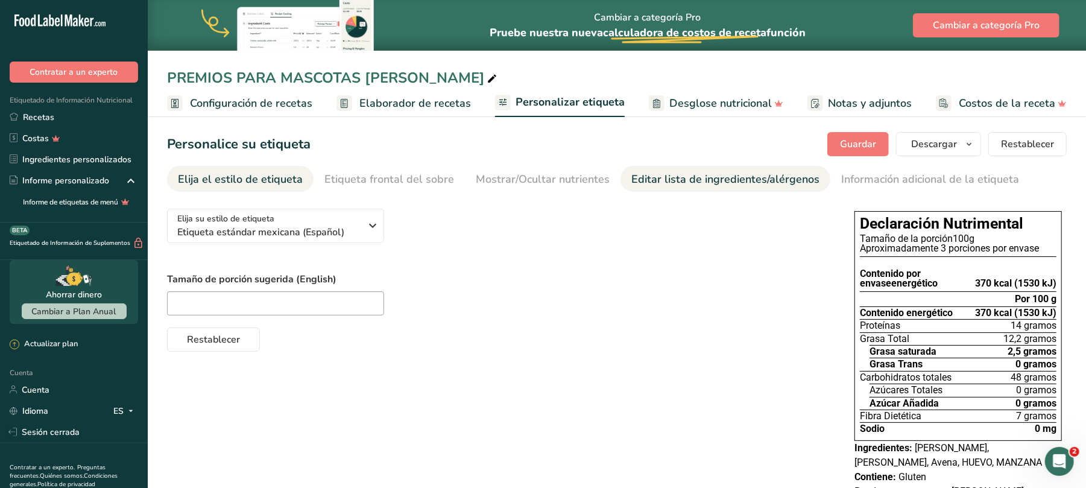 This screenshot has height=488, width=1086. What do you see at coordinates (1036, 416) in the screenshot?
I see `font: 7 gramos` at bounding box center [1036, 416].